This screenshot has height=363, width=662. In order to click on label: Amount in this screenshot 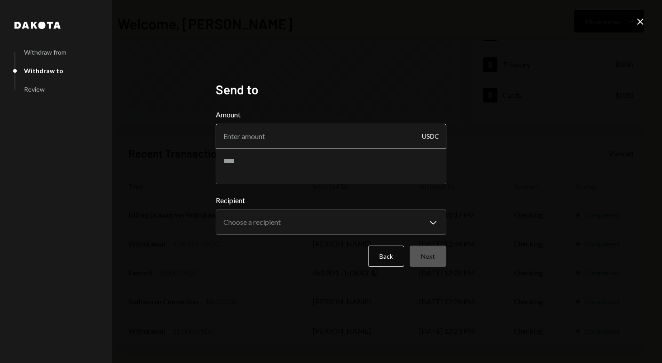, I will do `click(331, 115)`.